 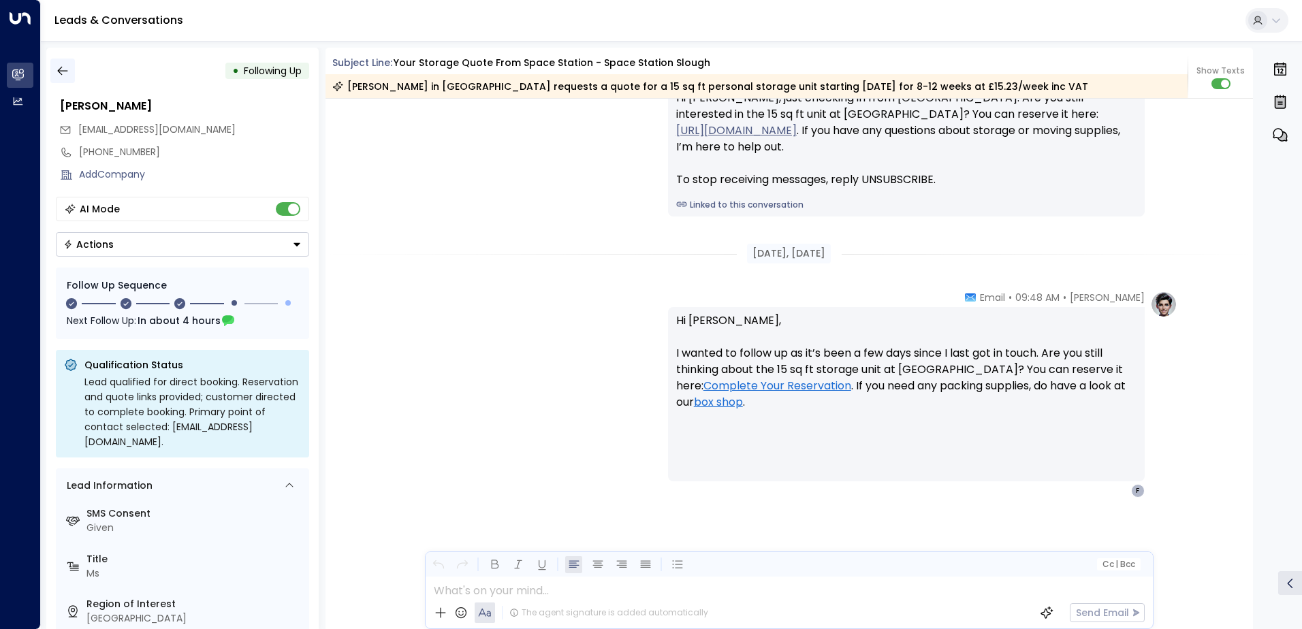 I want to click on div: AddCompany, so click(x=194, y=174).